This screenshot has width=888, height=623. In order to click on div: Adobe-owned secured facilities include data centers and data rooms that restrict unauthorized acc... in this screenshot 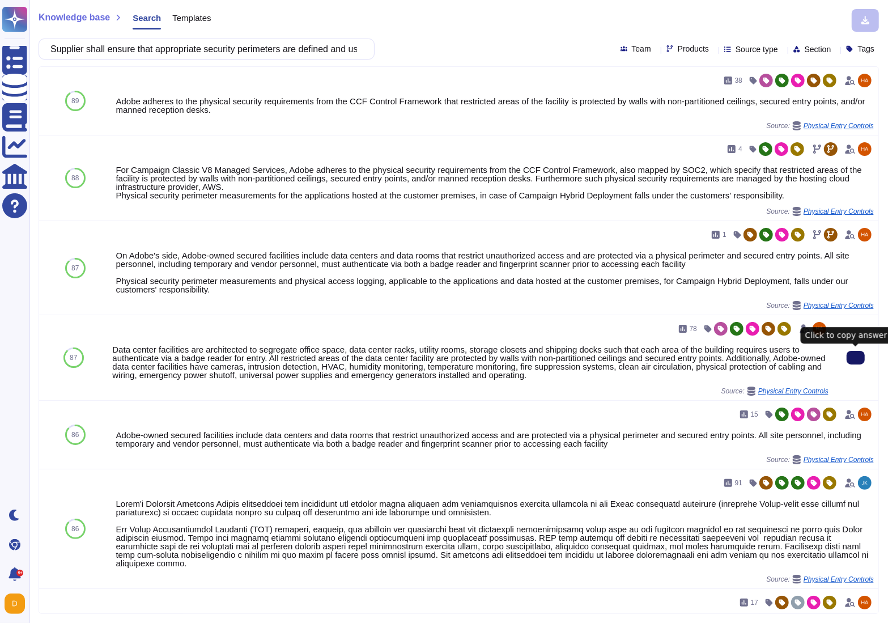, I will do `click(495, 439)`.